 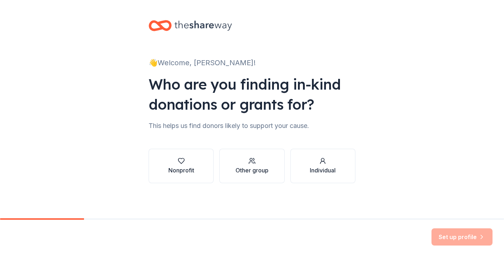 What do you see at coordinates (181, 170) in the screenshot?
I see `div: Nonprofit` at bounding box center [181, 170].